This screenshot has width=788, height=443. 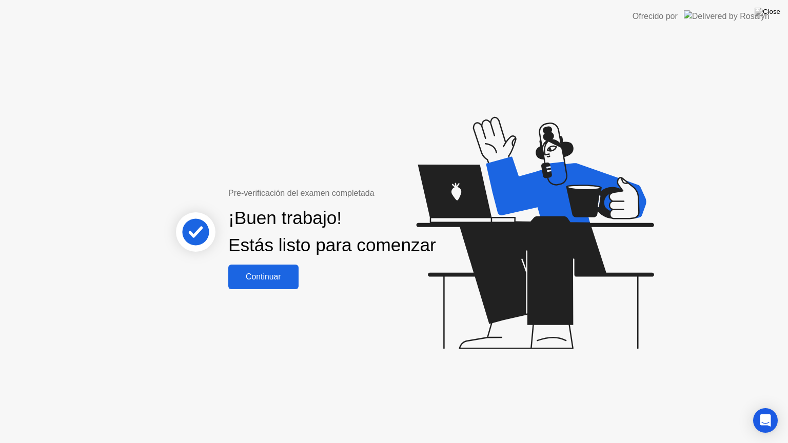 I want to click on button: Continuar, so click(x=263, y=277).